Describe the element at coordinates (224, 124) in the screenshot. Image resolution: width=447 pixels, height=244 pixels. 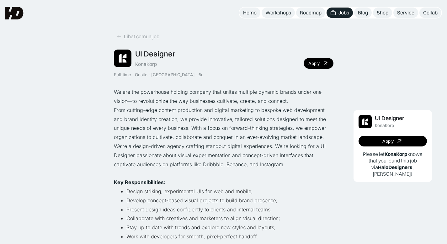
I see `p: From cutting-edge content production and digital marketing to bespoke web development and brand i...` at that location.